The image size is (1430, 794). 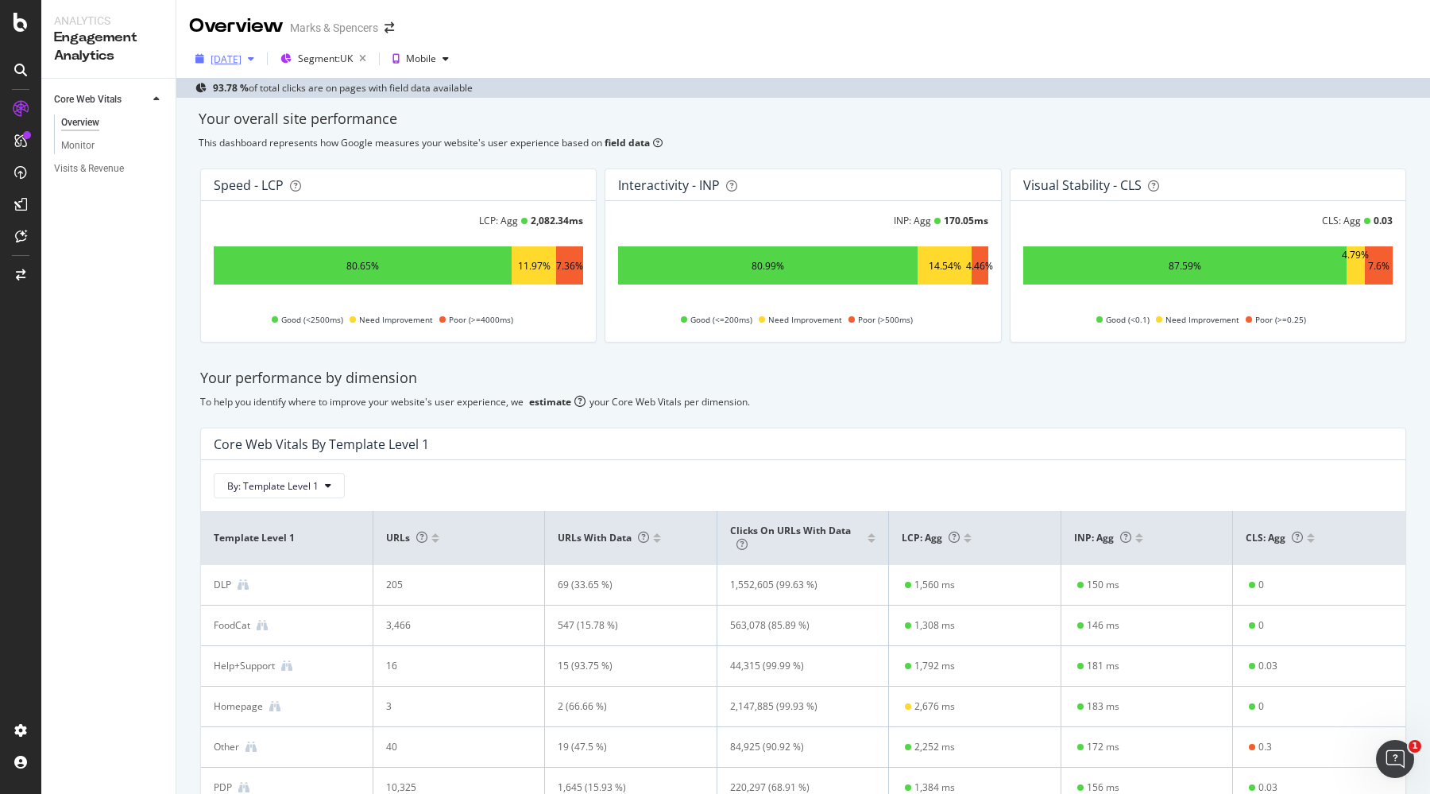 I want to click on div: Speed - LCP, so click(x=249, y=185).